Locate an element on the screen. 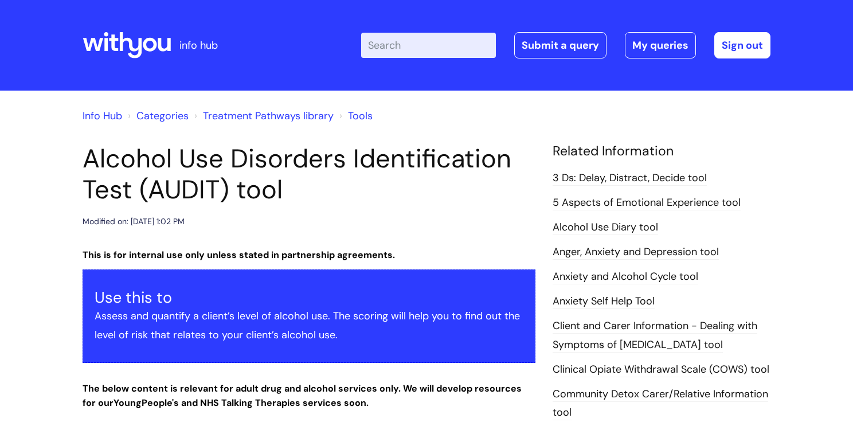 The height and width of the screenshot is (426, 853). p: info hub is located at coordinates (198, 45).